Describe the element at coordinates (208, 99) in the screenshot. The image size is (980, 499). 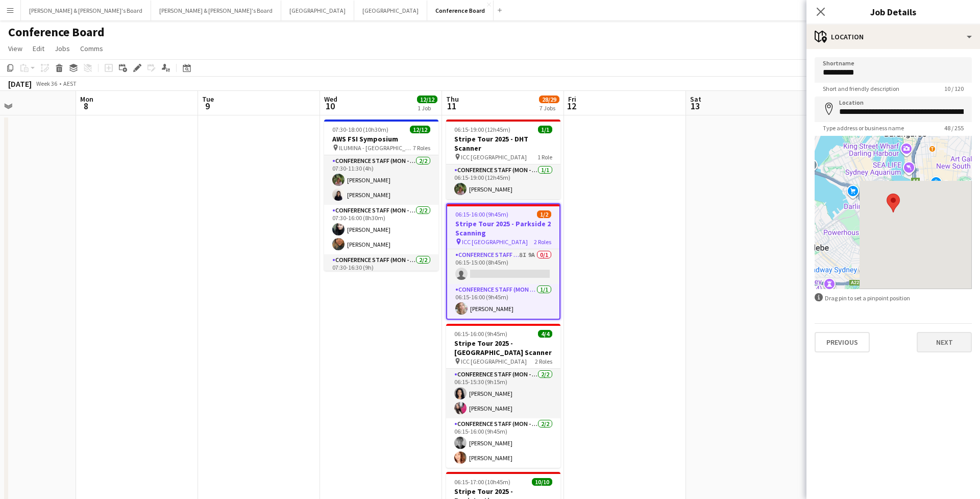
I see `span: Tue` at that location.